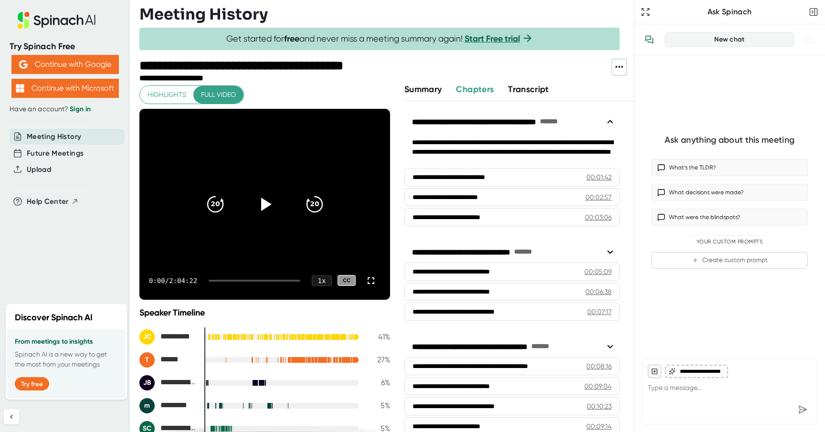  I want to click on span: Get started for and never miss a meeting summary again!, so click(379, 39).